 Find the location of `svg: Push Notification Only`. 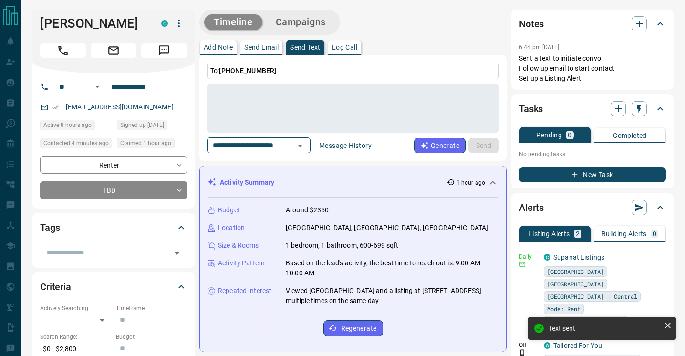

svg: Push Notification Only is located at coordinates (523, 353).